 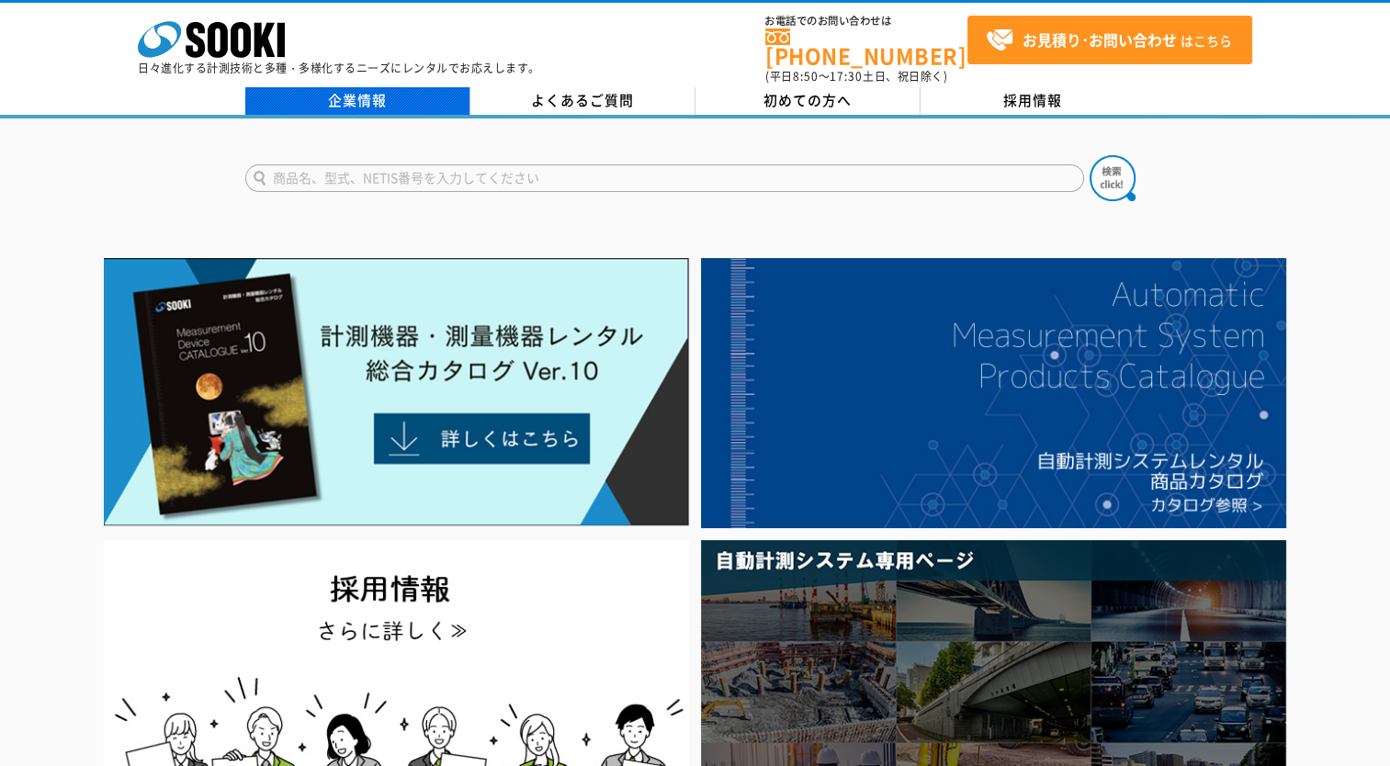 What do you see at coordinates (339, 68) in the screenshot?
I see `p: 日々進化する計測技術と多種・多様化するニーズにレンタルでお応えします。` at bounding box center [339, 68].